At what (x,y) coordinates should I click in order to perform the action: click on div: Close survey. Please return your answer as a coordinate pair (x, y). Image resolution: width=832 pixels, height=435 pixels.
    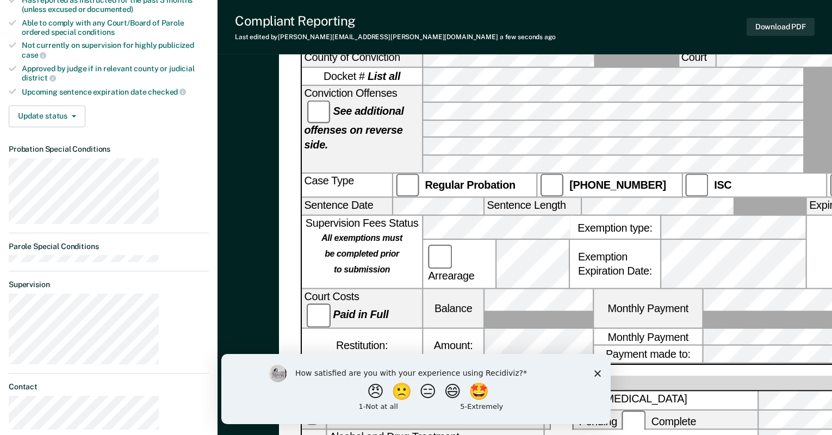
    Looking at the image, I should click on (376, 20).